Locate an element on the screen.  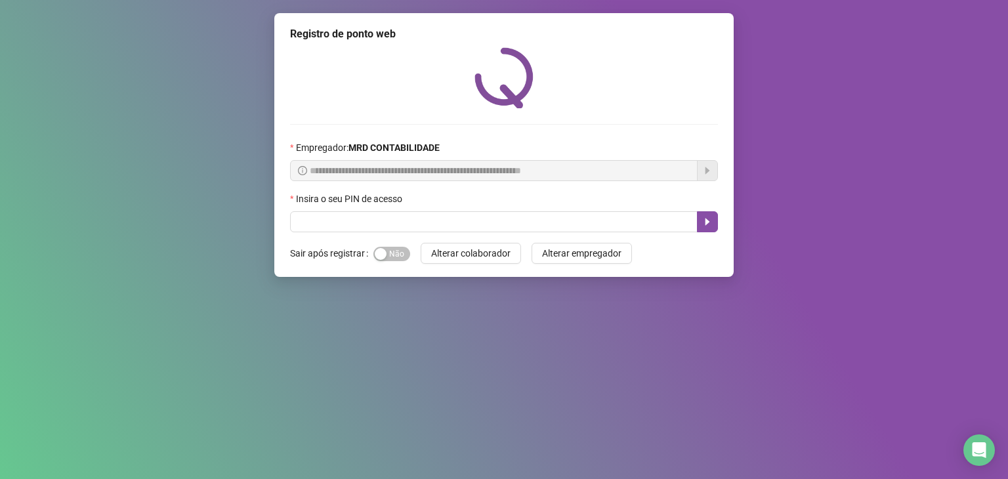
strong: MRD CONTABILIDADE is located at coordinates (394, 148).